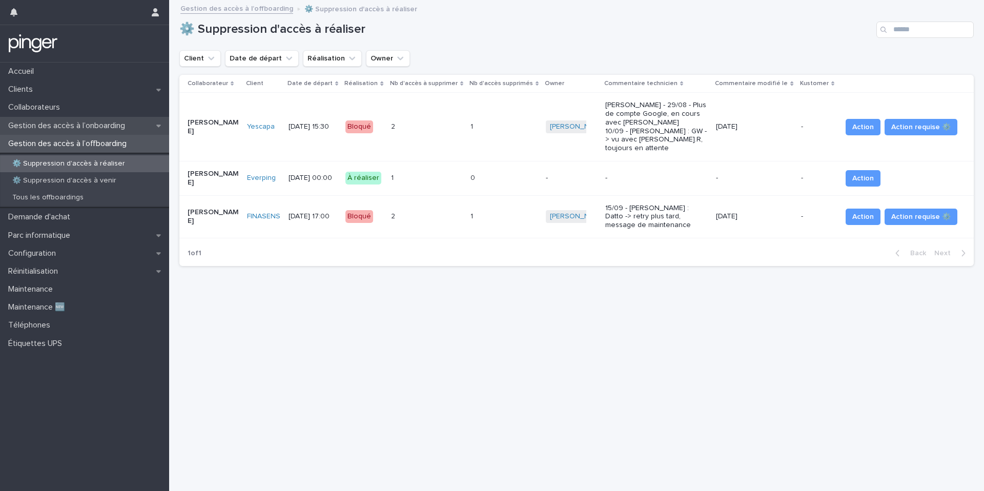  What do you see at coordinates (263, 216) in the screenshot?
I see `a: FINASENS` at bounding box center [263, 216].